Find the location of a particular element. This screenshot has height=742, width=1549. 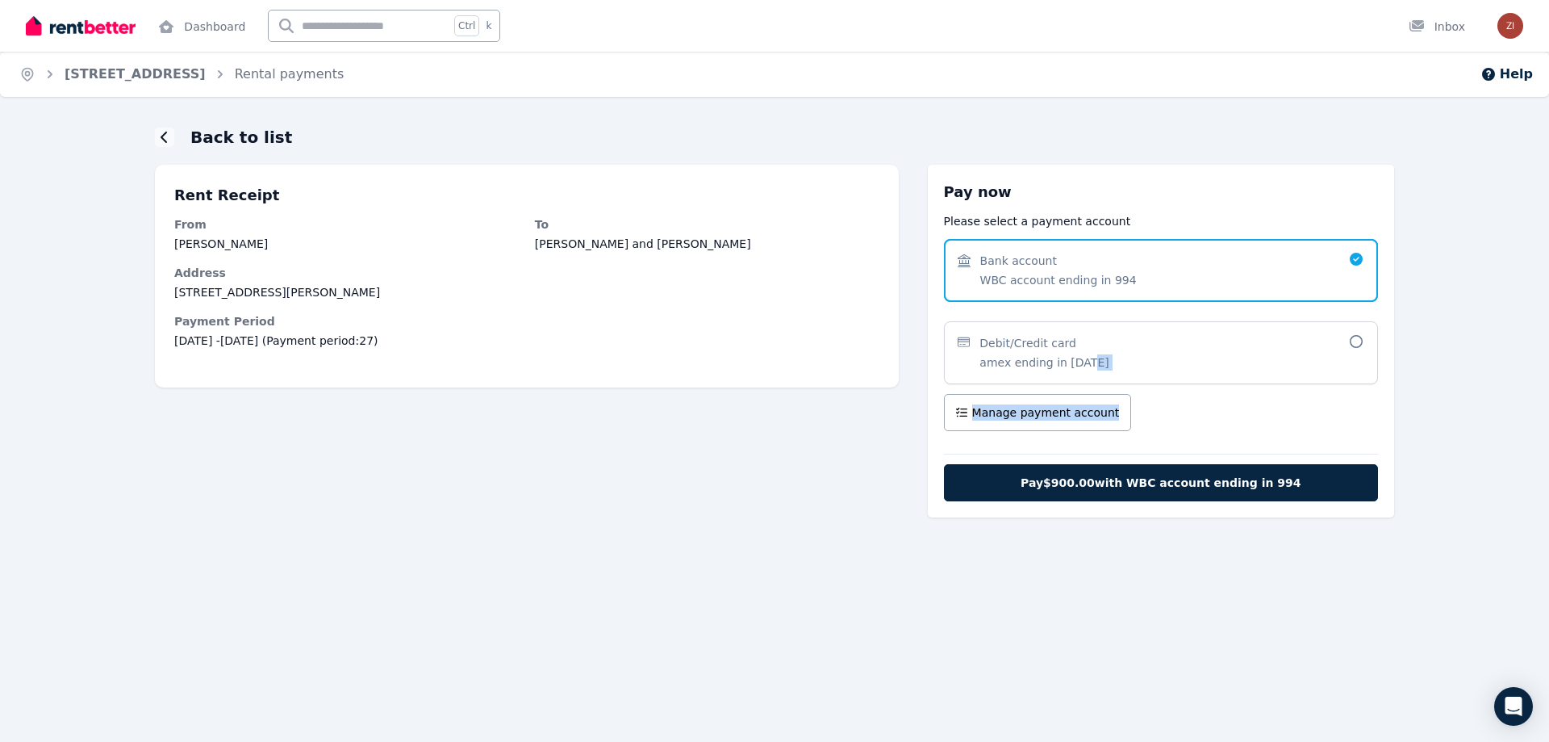

span: Debit/Credit card is located at coordinates (1028, 343).